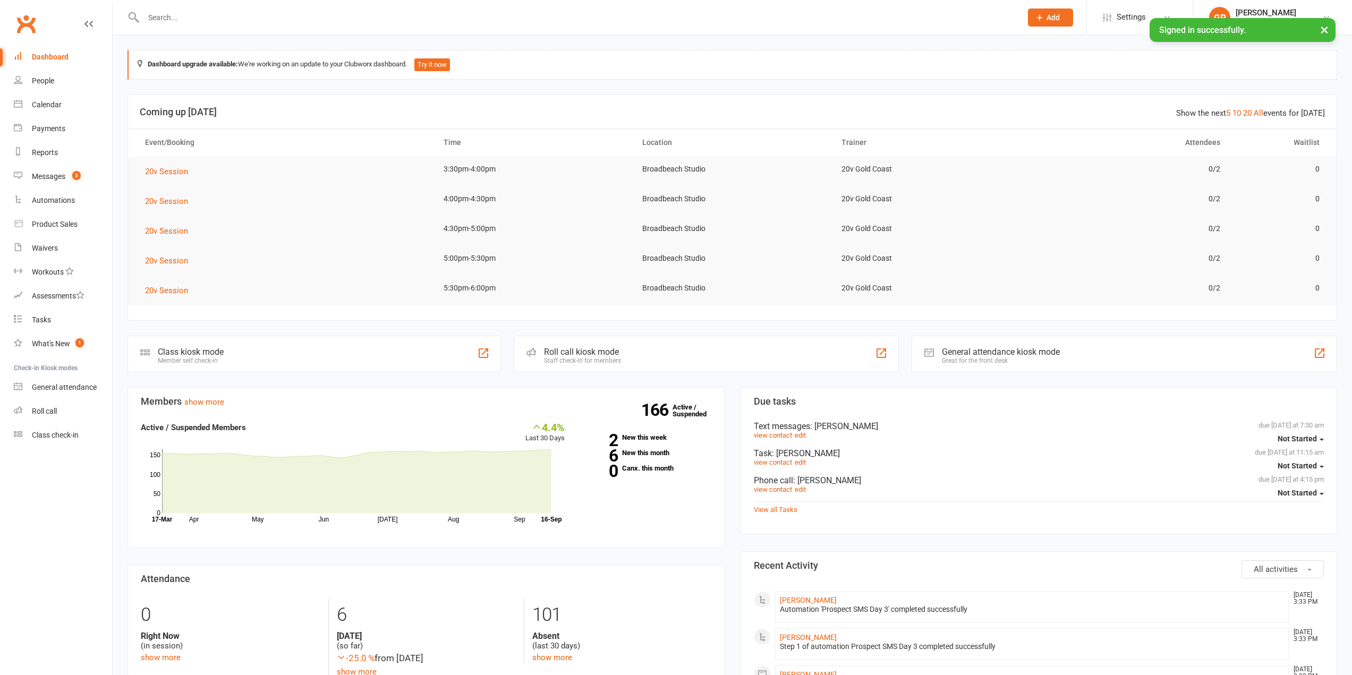 The image size is (1352, 675). I want to click on div: Tasks, so click(41, 320).